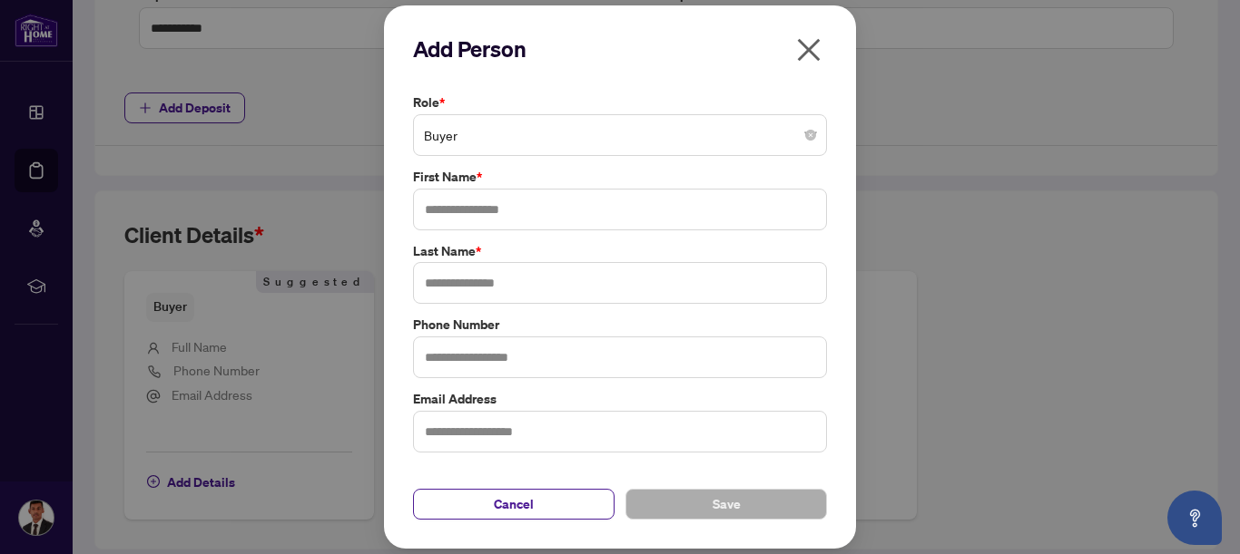 The height and width of the screenshot is (554, 1240). Describe the element at coordinates (620, 251) in the screenshot. I see `label: Last Name` at that location.